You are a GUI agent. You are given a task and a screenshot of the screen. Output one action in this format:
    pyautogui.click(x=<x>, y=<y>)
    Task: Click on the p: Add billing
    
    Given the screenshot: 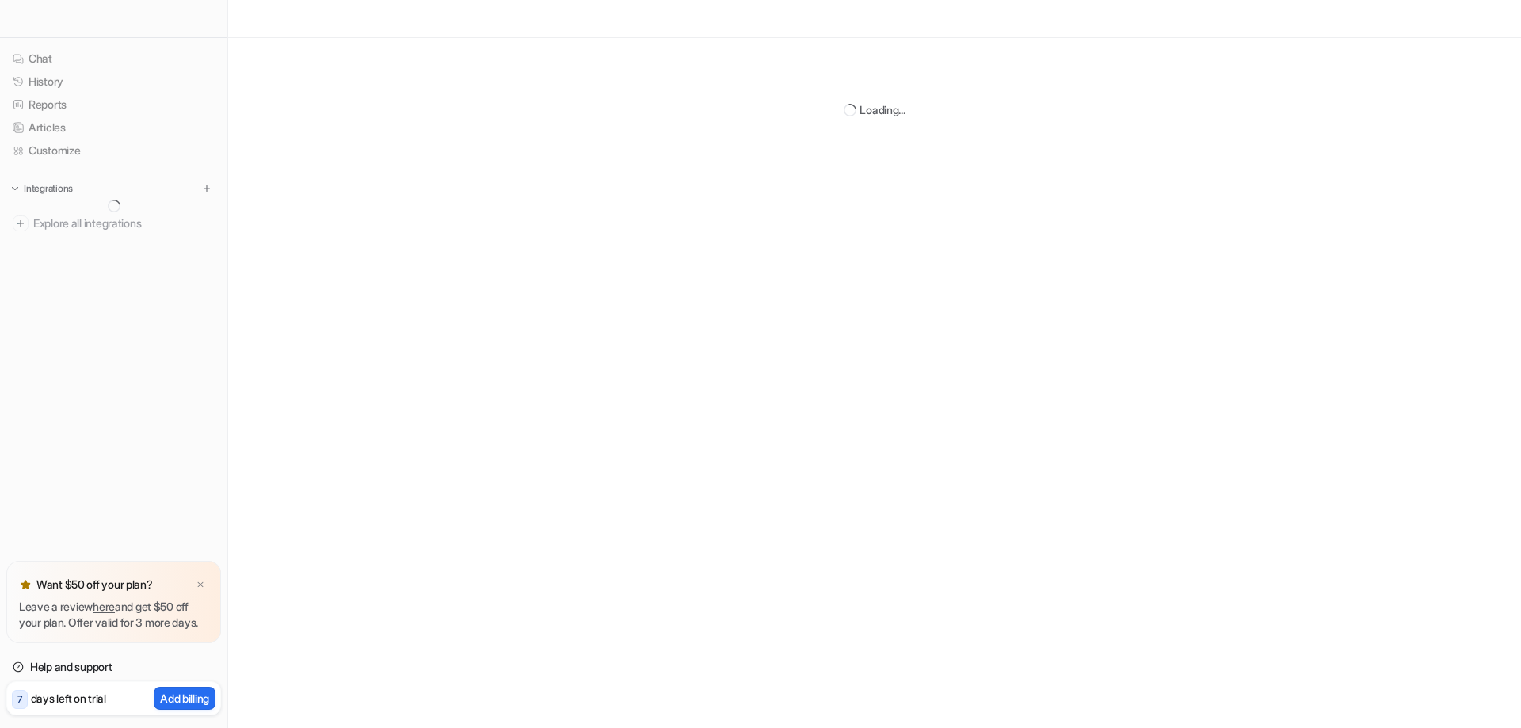 What is the action you would take?
    pyautogui.click(x=185, y=698)
    